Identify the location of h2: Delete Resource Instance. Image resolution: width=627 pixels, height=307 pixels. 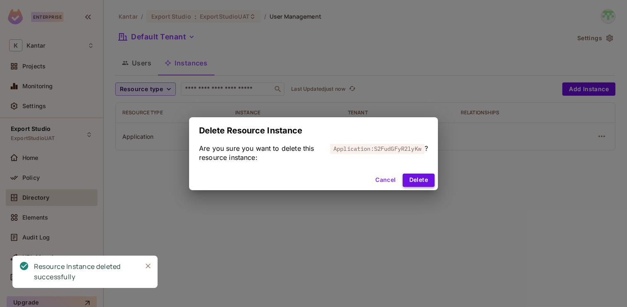
(314, 131).